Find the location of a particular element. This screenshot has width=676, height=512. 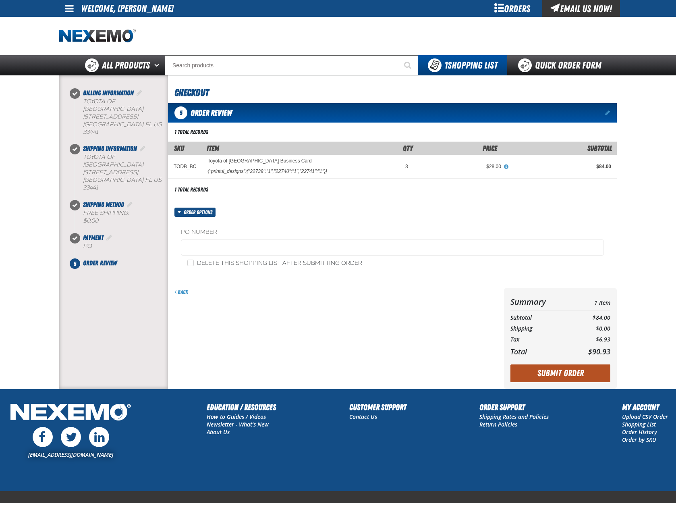

label: PO Number is located at coordinates (392, 232).